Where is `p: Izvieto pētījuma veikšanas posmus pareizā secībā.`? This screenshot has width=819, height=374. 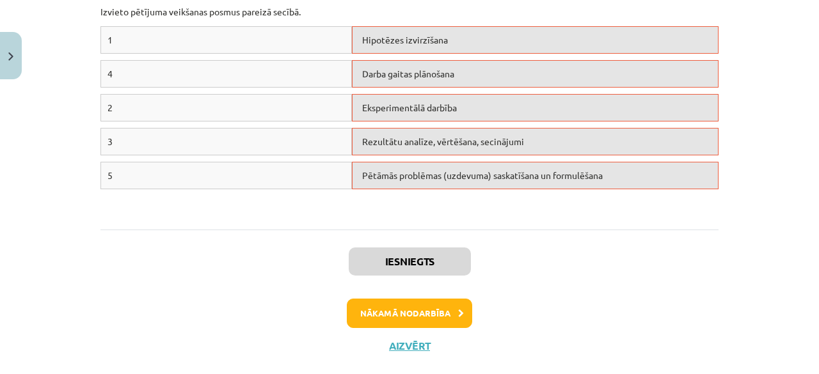 p: Izvieto pētījuma veikšanas posmus pareizā secībā. is located at coordinates (410, 12).